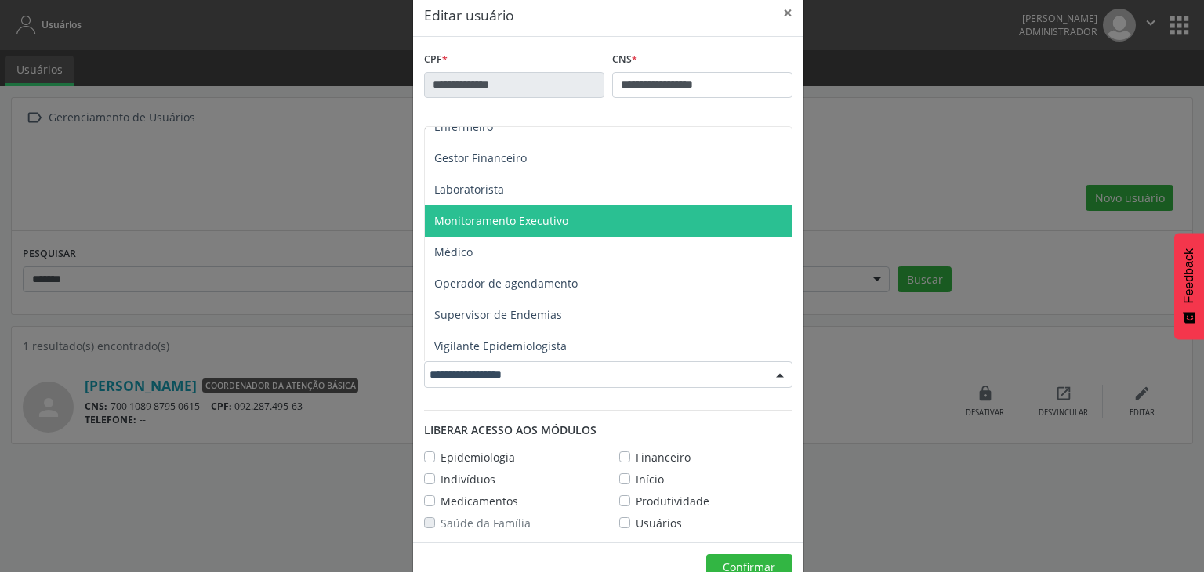  I want to click on label: Financeiro, so click(663, 457).